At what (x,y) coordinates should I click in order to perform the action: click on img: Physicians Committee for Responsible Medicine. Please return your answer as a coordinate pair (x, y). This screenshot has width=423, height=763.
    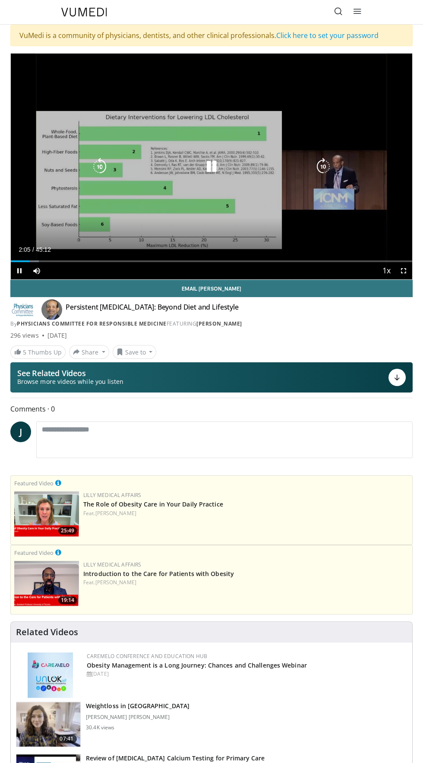
    Looking at the image, I should click on (22, 310).